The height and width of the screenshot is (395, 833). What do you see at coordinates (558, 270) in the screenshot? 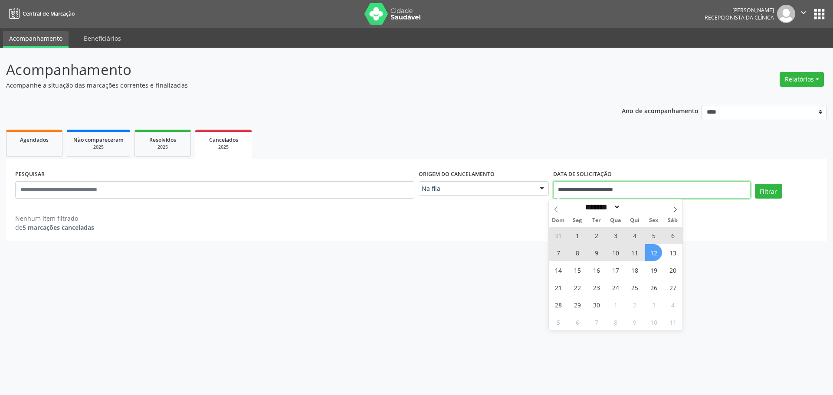
I see `span: Setembro 14, 2025` at bounding box center [558, 270].